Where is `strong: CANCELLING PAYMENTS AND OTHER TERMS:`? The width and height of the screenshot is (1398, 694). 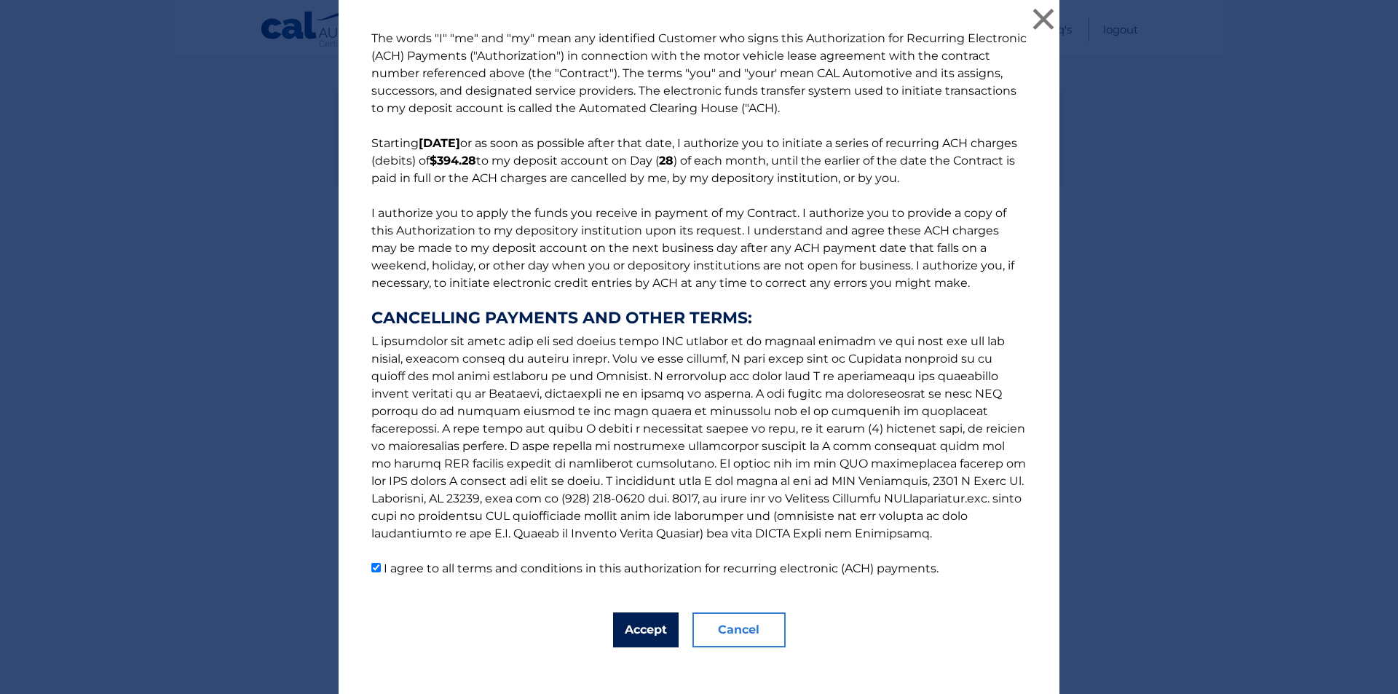 strong: CANCELLING PAYMENTS AND OTHER TERMS: is located at coordinates (699, 318).